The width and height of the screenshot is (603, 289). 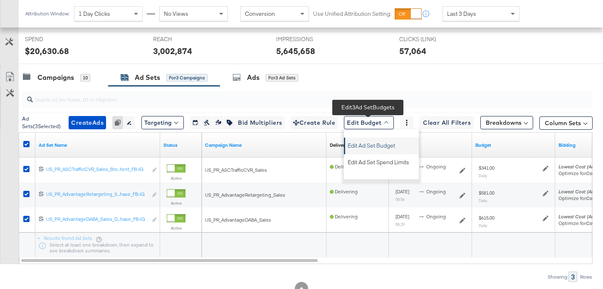 I want to click on div: for 3 Ad Sets, so click(x=282, y=78).